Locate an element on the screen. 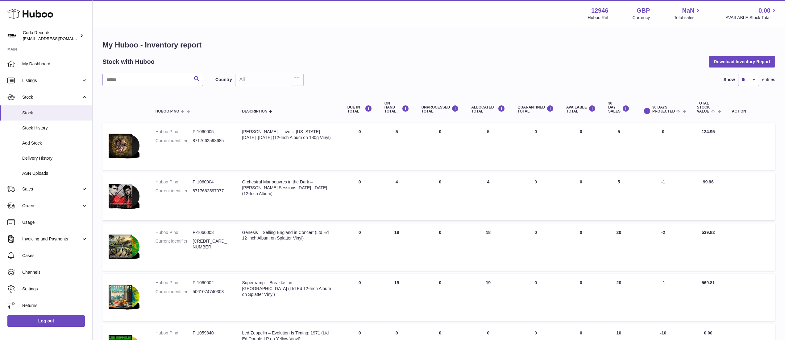 This screenshot has width=785, height=340. span: 99.96 is located at coordinates (708, 182).